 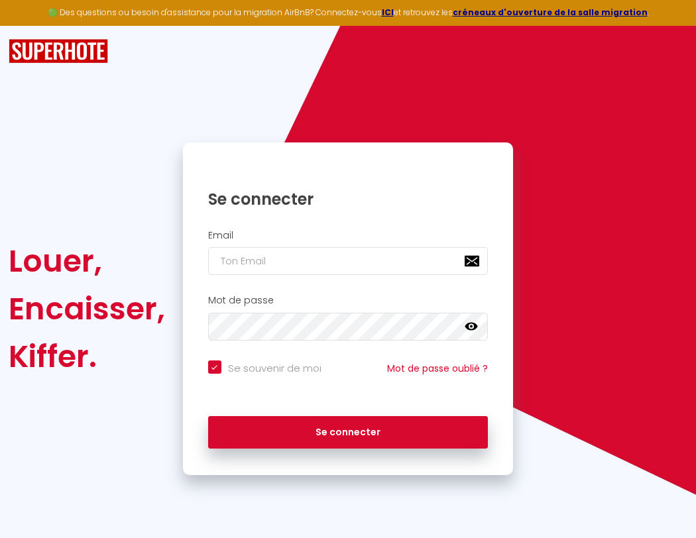 What do you see at coordinates (58, 51) in the screenshot?
I see `img: SuperHote logo` at bounding box center [58, 51].